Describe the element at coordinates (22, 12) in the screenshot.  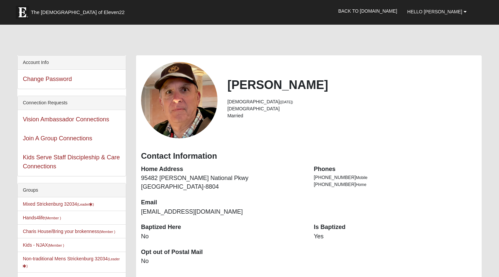
I see `img: Eleven22 logo` at that location.